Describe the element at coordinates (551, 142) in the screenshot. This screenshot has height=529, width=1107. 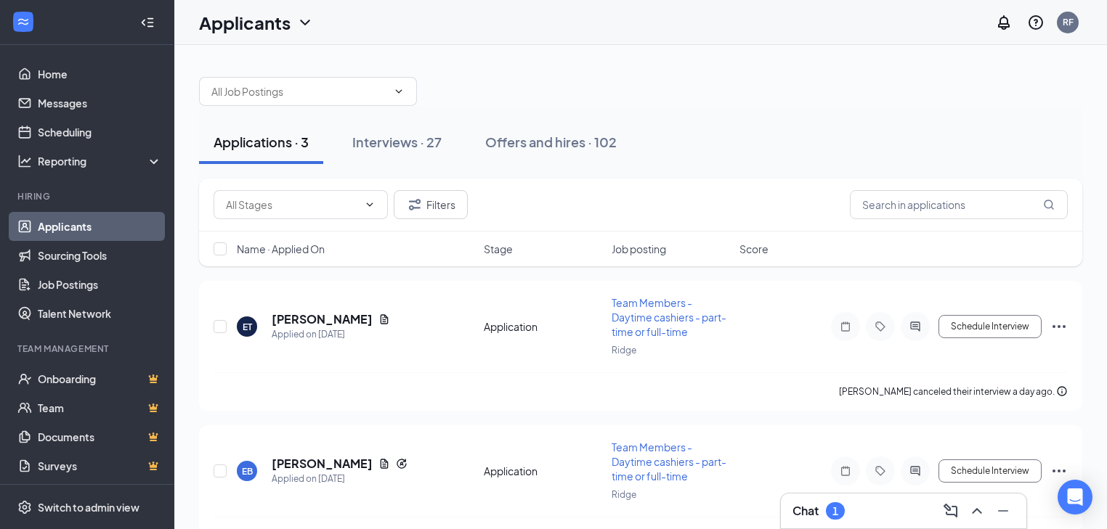
I see `div: Offers and hires · 102` at that location.